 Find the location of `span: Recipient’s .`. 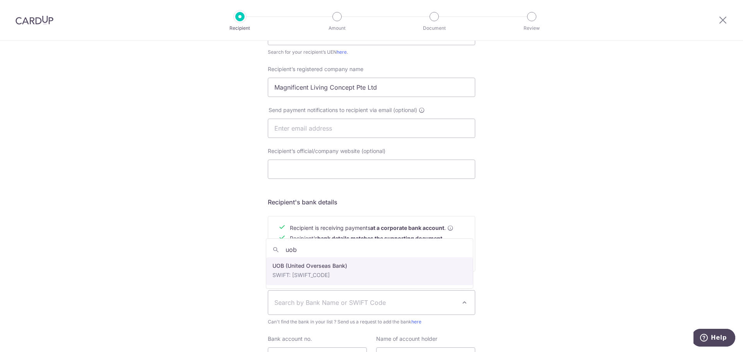

span: Recipient’s . is located at coordinates (367, 238).